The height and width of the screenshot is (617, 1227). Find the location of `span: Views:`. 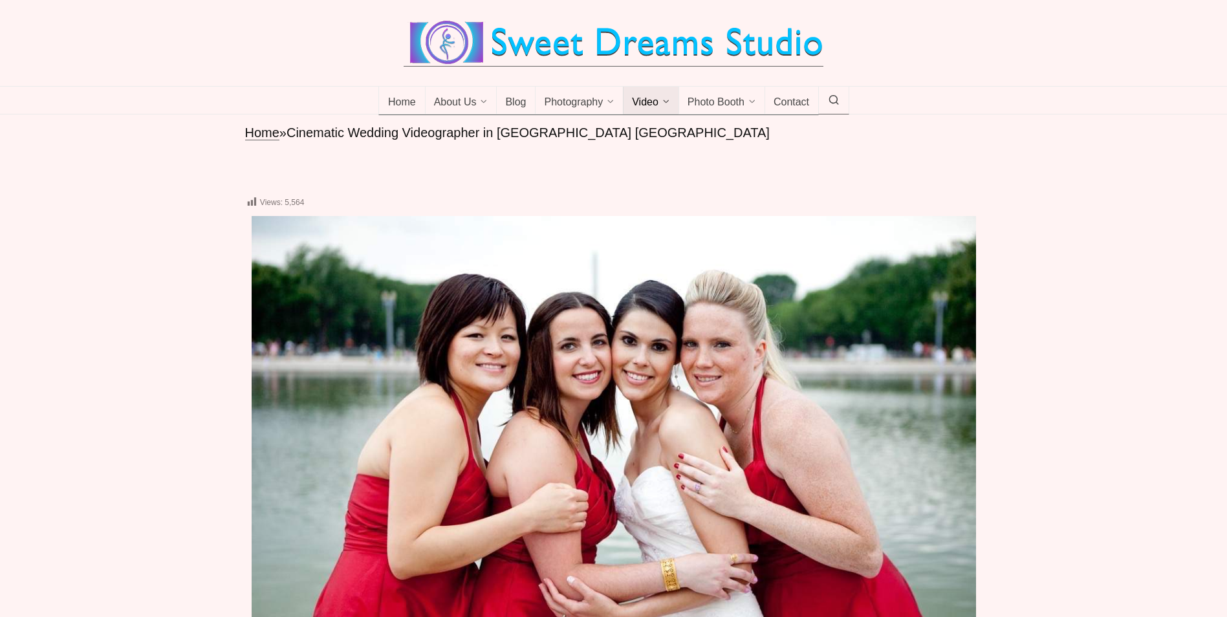

span: Views: is located at coordinates (271, 203).